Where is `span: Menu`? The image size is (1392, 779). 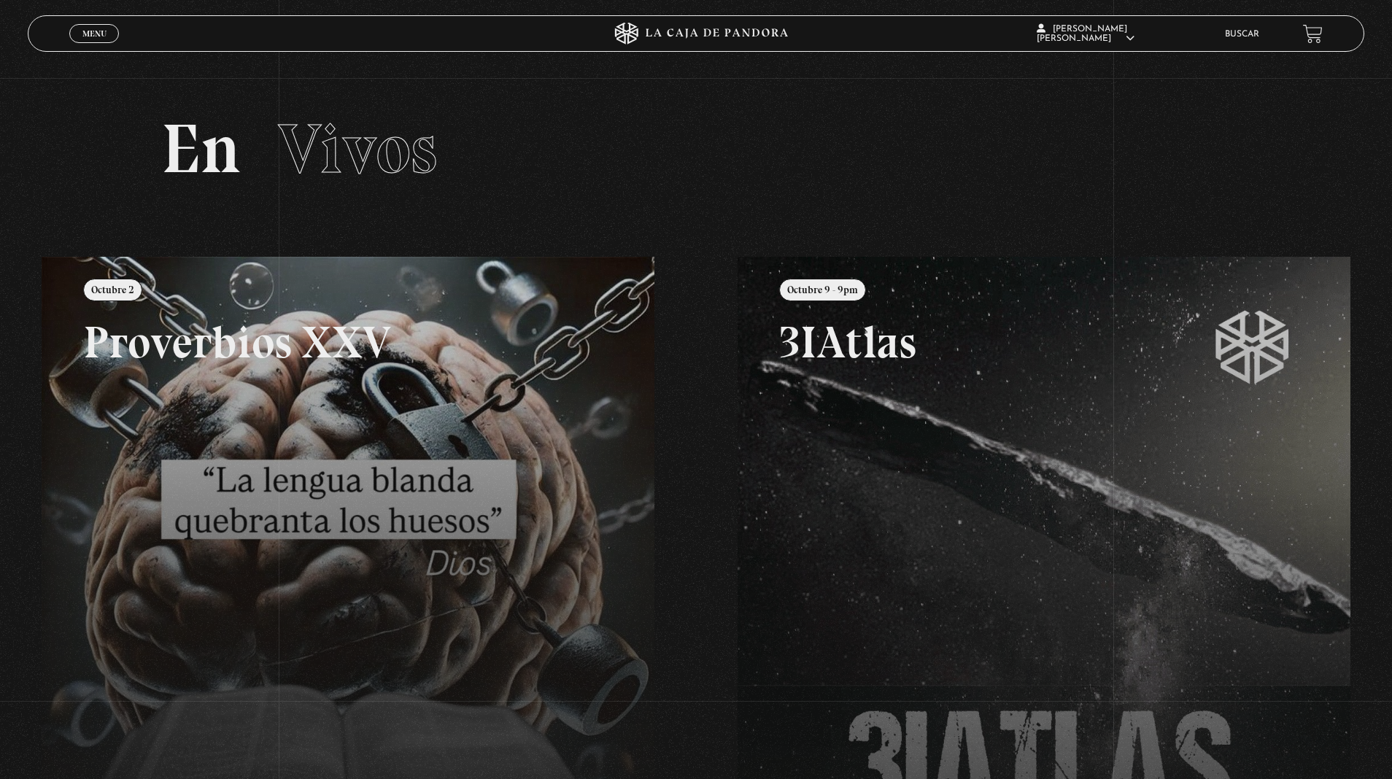 span: Menu is located at coordinates (94, 34).